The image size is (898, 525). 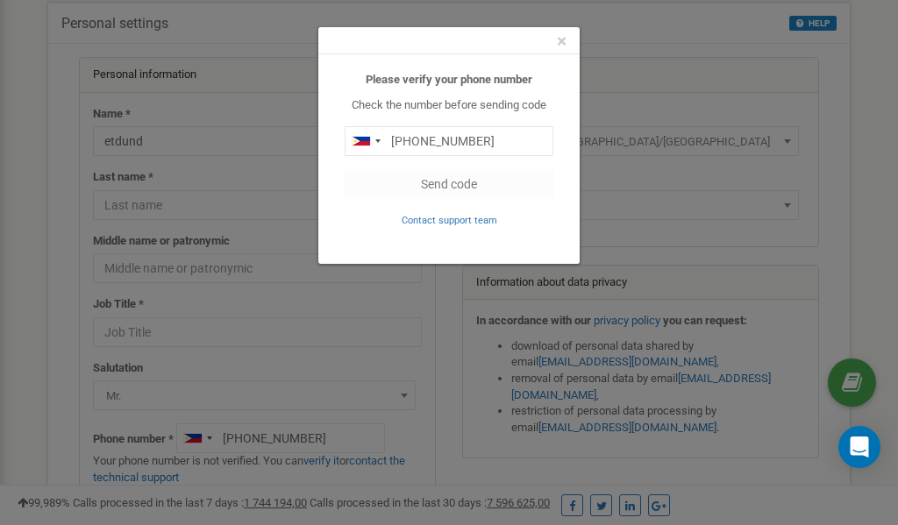 What do you see at coordinates (449, 141) in the screenshot?
I see `input: 0905 123 4567` at bounding box center [449, 141].